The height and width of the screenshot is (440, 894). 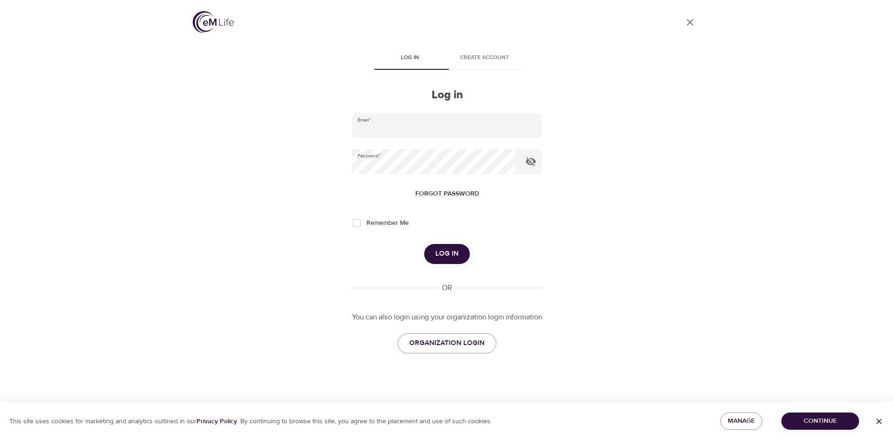 What do you see at coordinates (447, 343) in the screenshot?
I see `a: ORGANIZATION LOGIN` at bounding box center [447, 343].